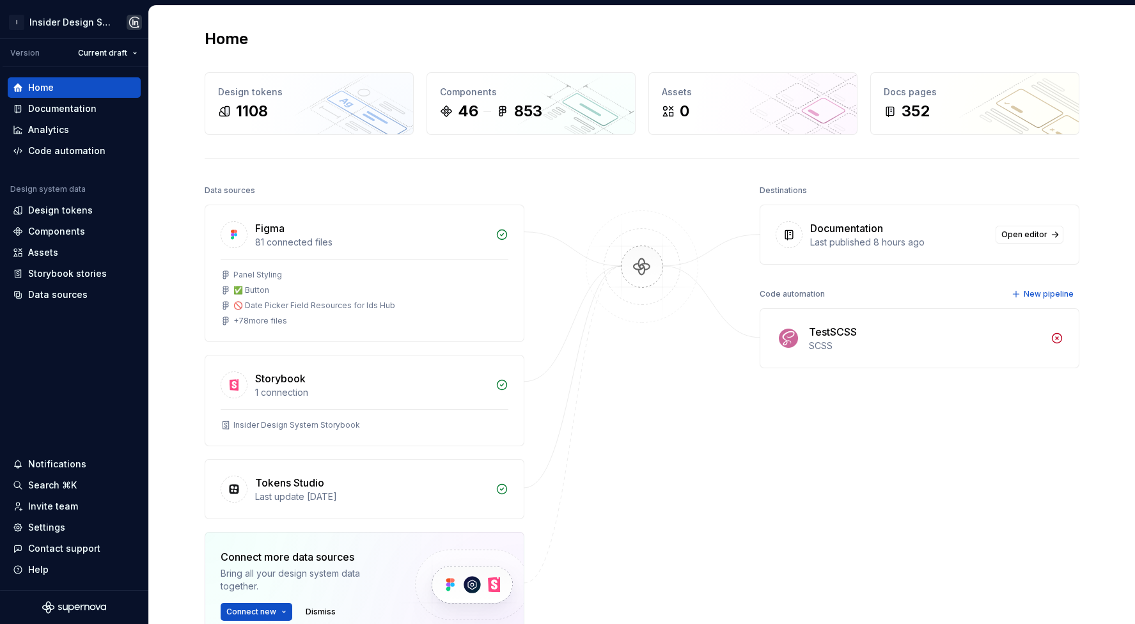 This screenshot has width=1135, height=624. Describe the element at coordinates (74, 464) in the screenshot. I see `button: Notifications` at that location.